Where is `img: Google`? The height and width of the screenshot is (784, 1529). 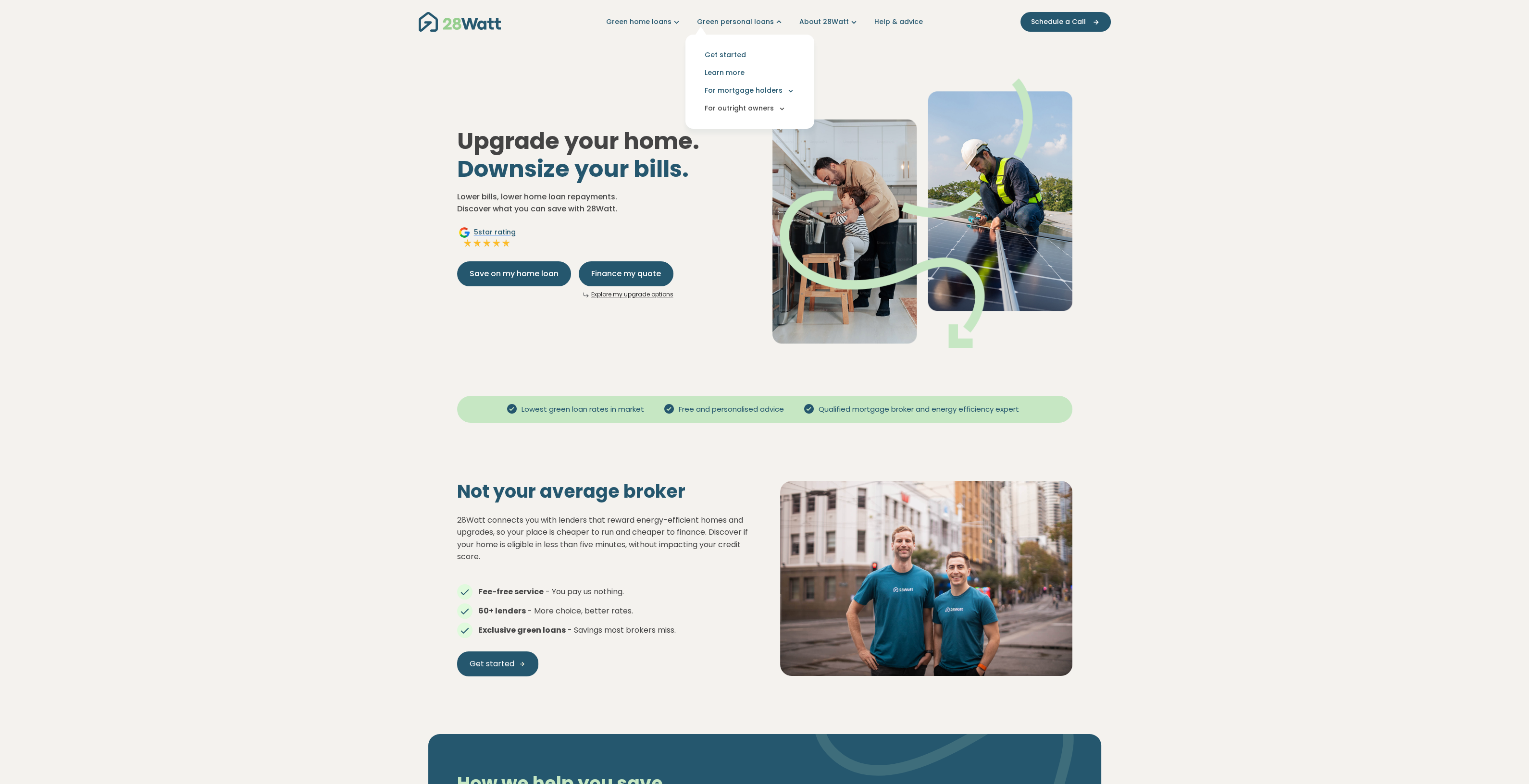 img: Google is located at coordinates (464, 233).